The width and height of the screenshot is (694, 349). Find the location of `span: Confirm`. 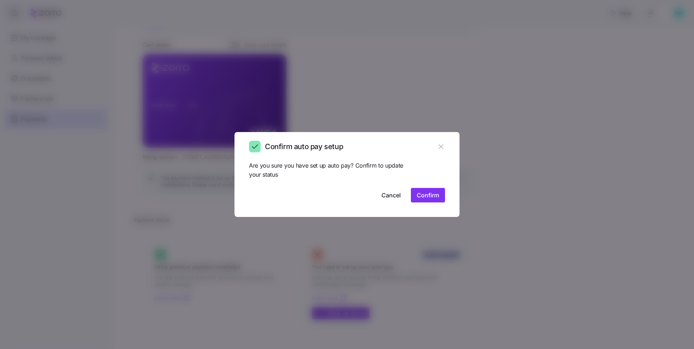

span: Confirm is located at coordinates (428, 195).